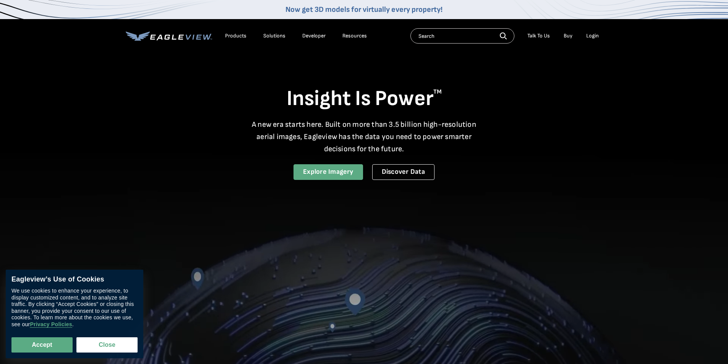 This screenshot has height=364, width=728. What do you see at coordinates (314, 36) in the screenshot?
I see `a: Developer` at bounding box center [314, 36].